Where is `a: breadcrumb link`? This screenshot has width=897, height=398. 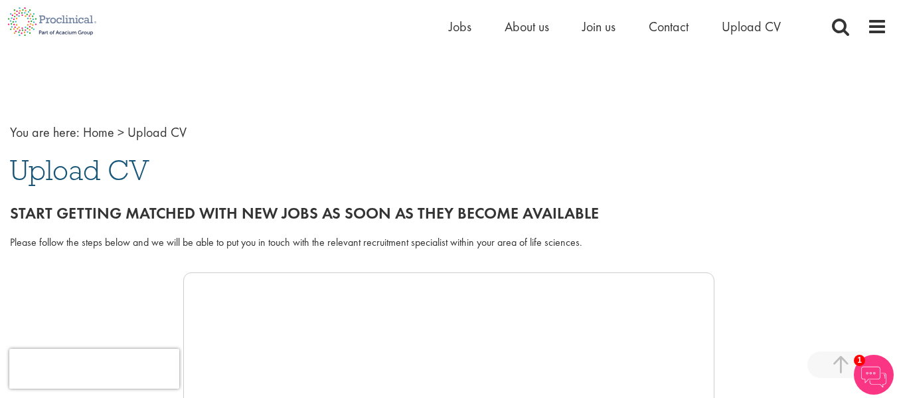
a: breadcrumb link is located at coordinates (98, 132).